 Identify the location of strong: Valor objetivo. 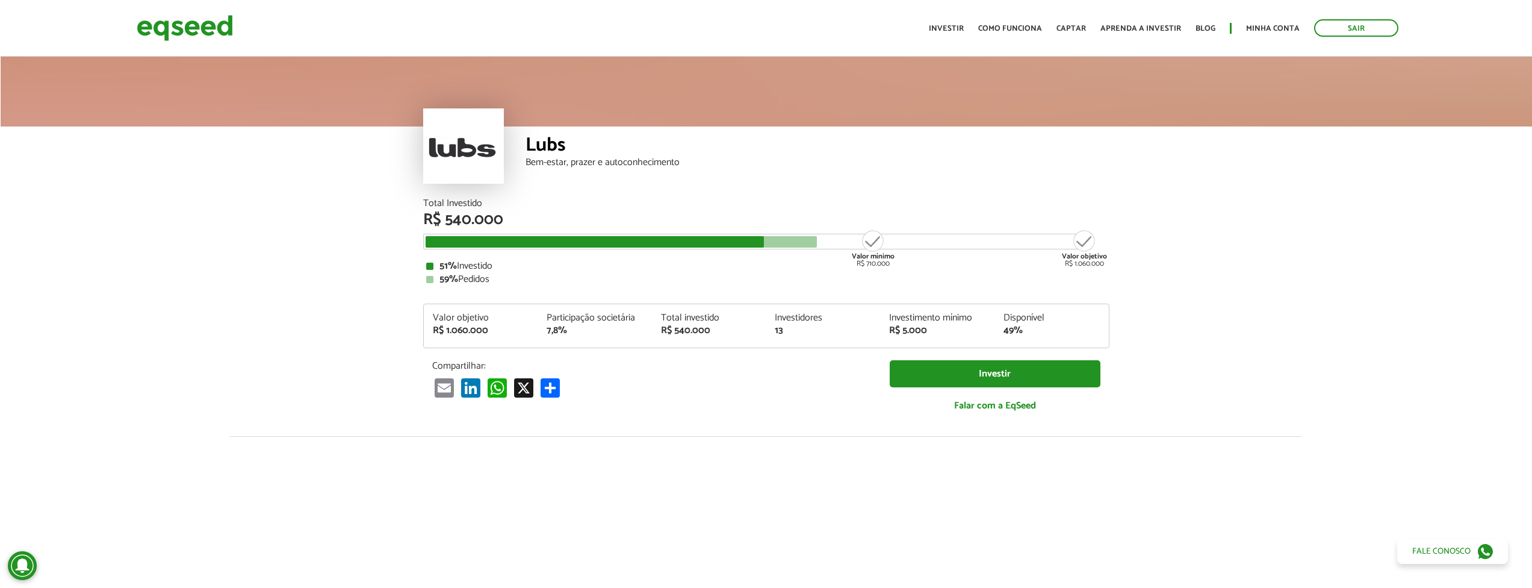
(1084, 256).